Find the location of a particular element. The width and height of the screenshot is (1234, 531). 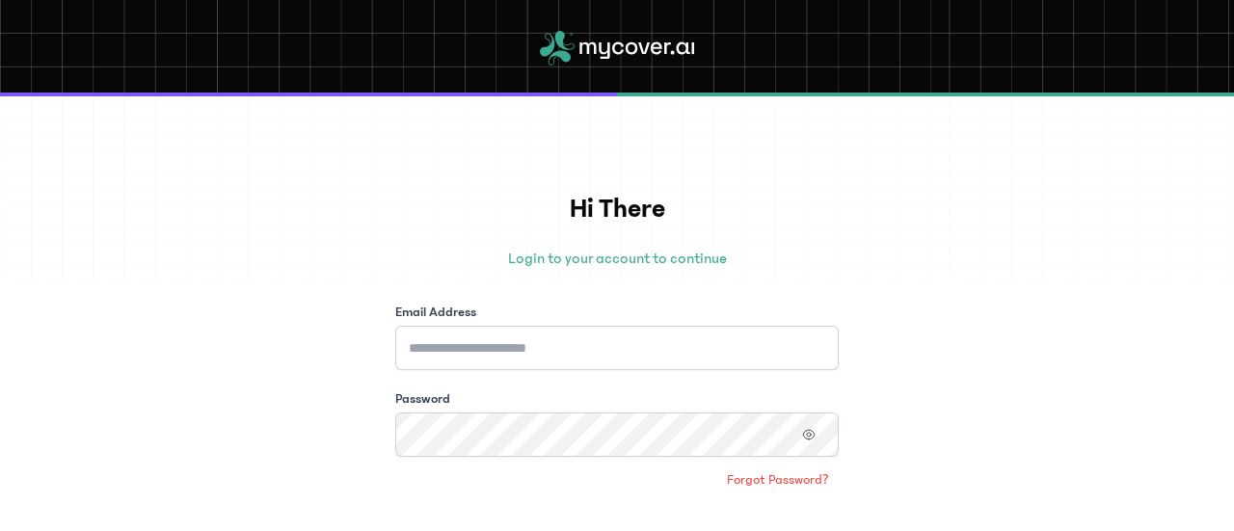

h1: Hi There is located at coordinates (617, 209).